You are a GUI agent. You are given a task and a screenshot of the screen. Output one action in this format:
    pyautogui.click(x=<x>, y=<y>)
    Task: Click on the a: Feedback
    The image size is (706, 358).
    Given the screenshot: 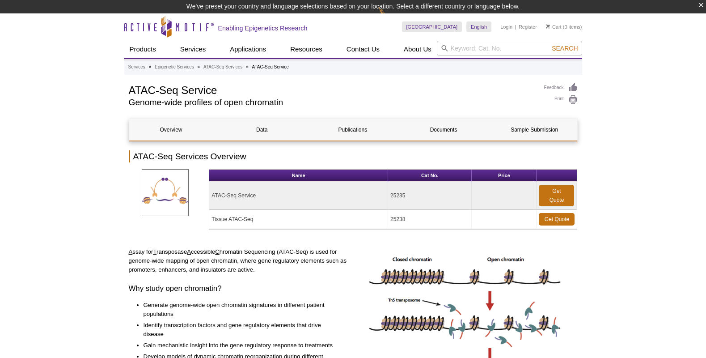 What is the action you would take?
    pyautogui.click(x=560, y=88)
    